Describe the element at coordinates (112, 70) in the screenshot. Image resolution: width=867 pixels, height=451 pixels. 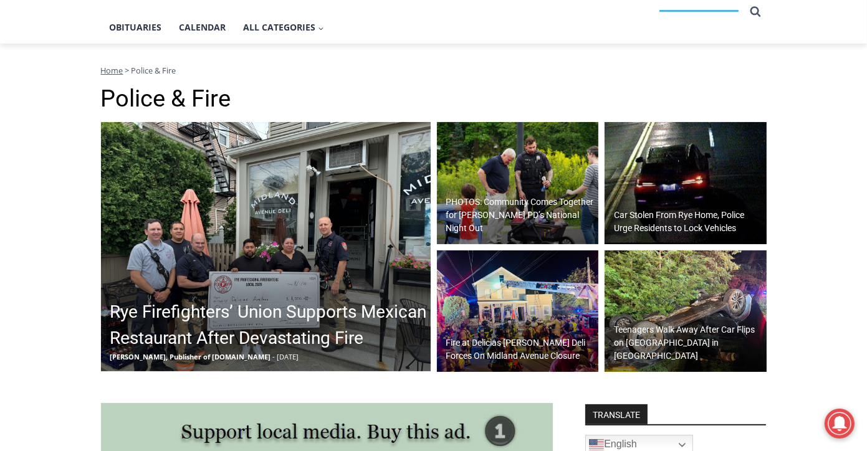
I see `span: Home` at that location.